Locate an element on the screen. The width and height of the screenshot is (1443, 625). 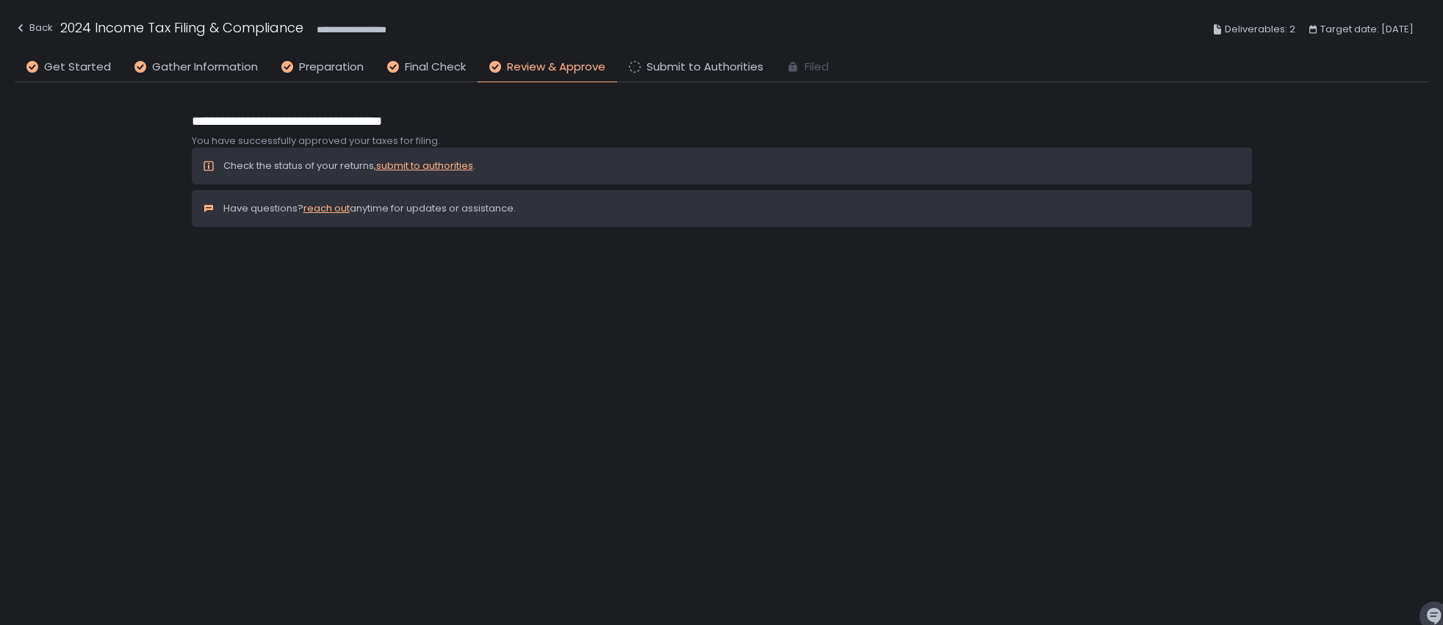
span: Filed is located at coordinates (816, 67).